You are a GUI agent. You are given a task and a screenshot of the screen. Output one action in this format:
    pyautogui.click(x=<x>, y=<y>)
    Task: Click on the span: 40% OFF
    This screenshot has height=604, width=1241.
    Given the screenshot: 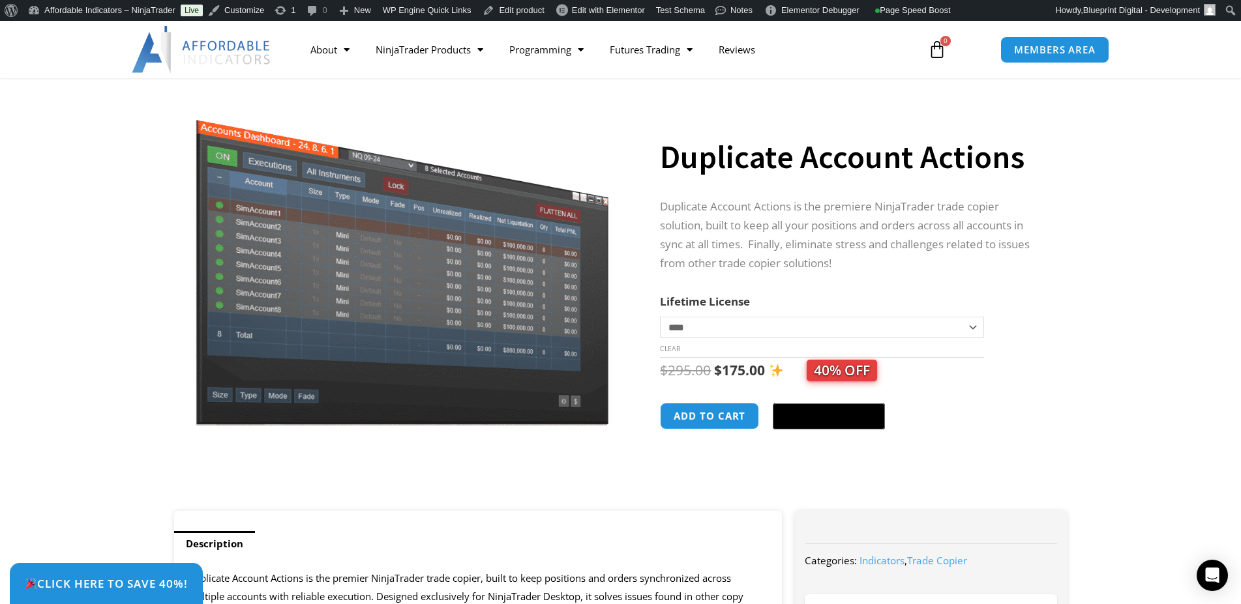 What is the action you would take?
    pyautogui.click(x=842, y=370)
    